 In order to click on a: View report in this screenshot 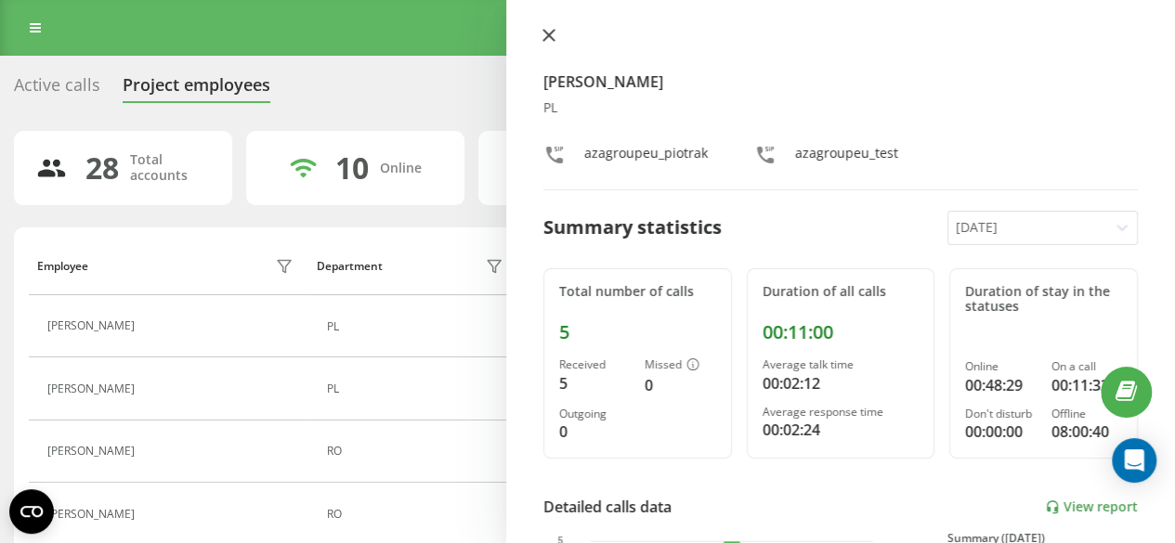, I will do `click(1091, 507)`.